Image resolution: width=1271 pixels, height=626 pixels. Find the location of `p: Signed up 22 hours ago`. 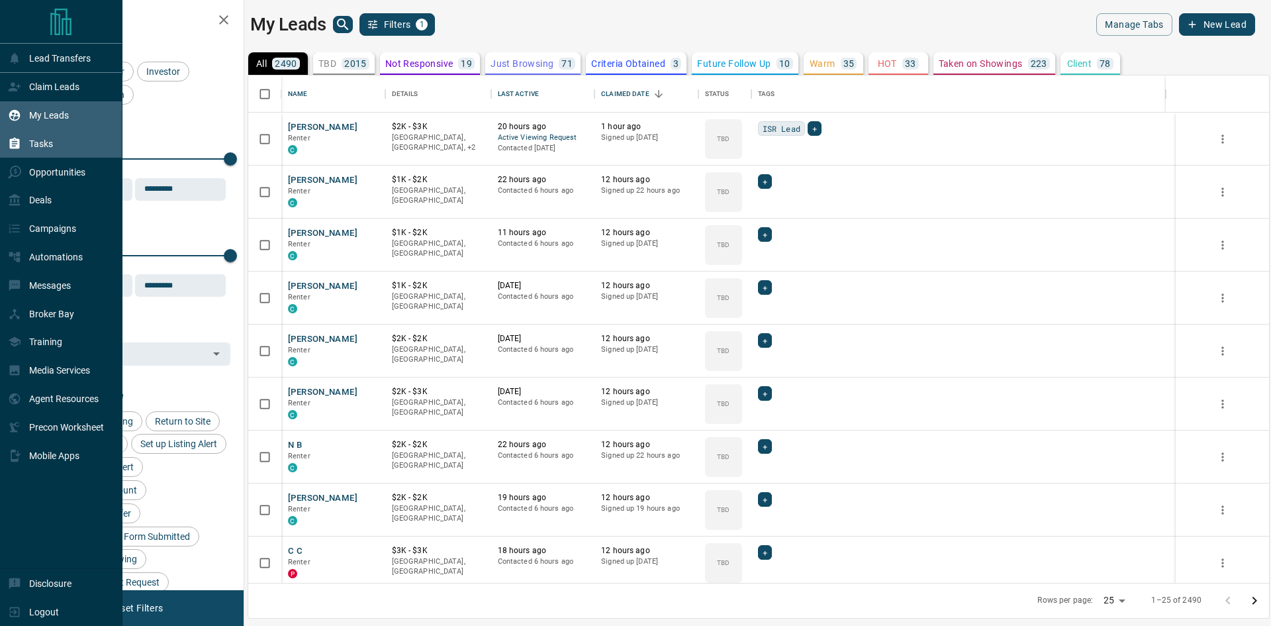

p: Signed up 22 hours ago is located at coordinates (646, 191).